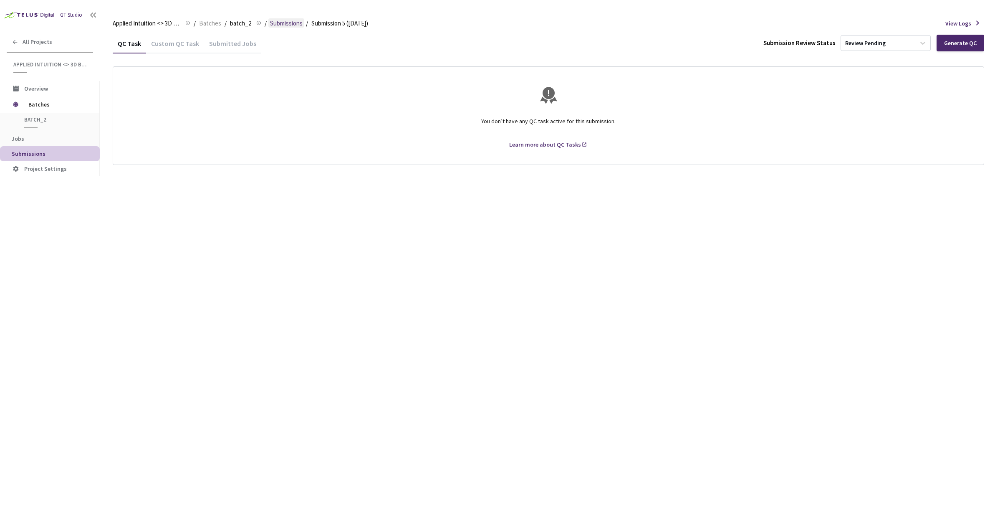 The width and height of the screenshot is (995, 510). What do you see at coordinates (549, 125) in the screenshot?
I see `div: You don’t have any QC task active for this submission.` at bounding box center [549, 125].